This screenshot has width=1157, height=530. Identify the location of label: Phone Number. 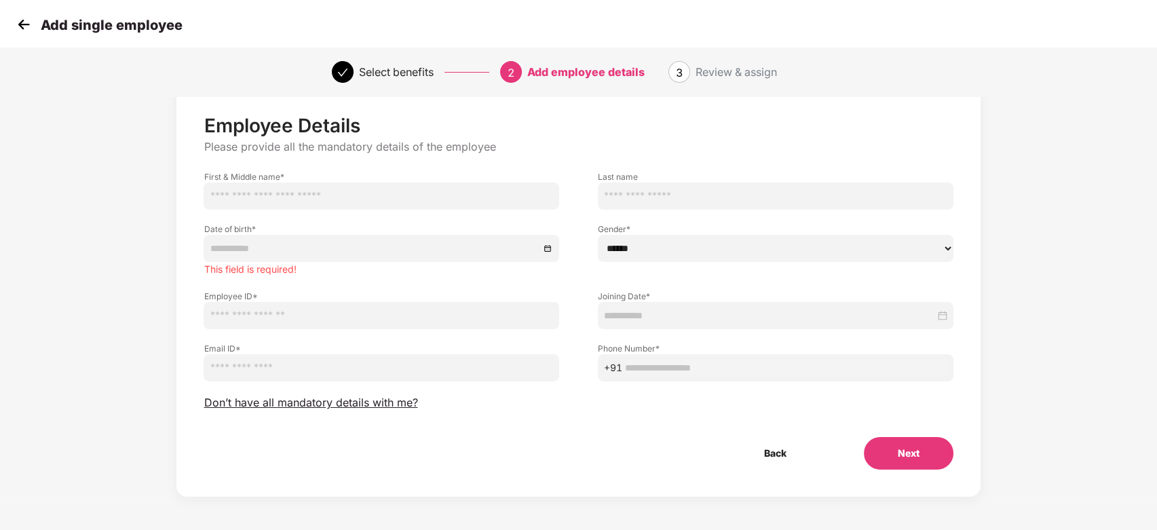
(775, 348).